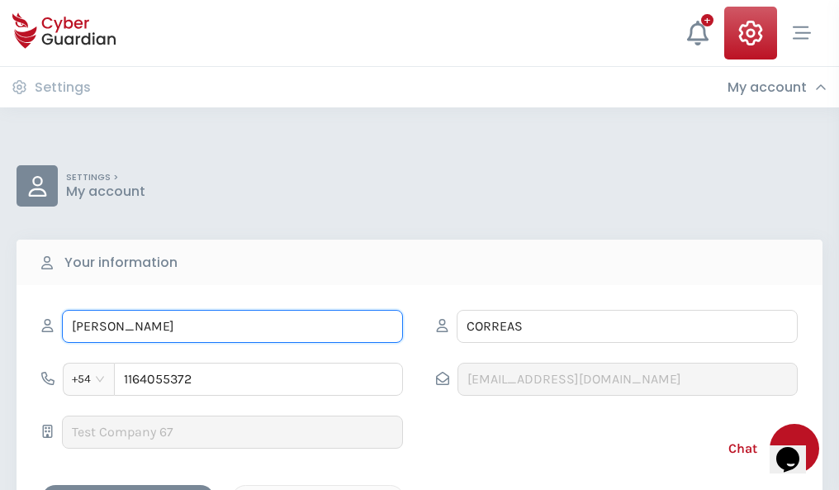 The width and height of the screenshot is (839, 490). What do you see at coordinates (777, 88) in the screenshot?
I see `div: My account` at bounding box center [777, 88].